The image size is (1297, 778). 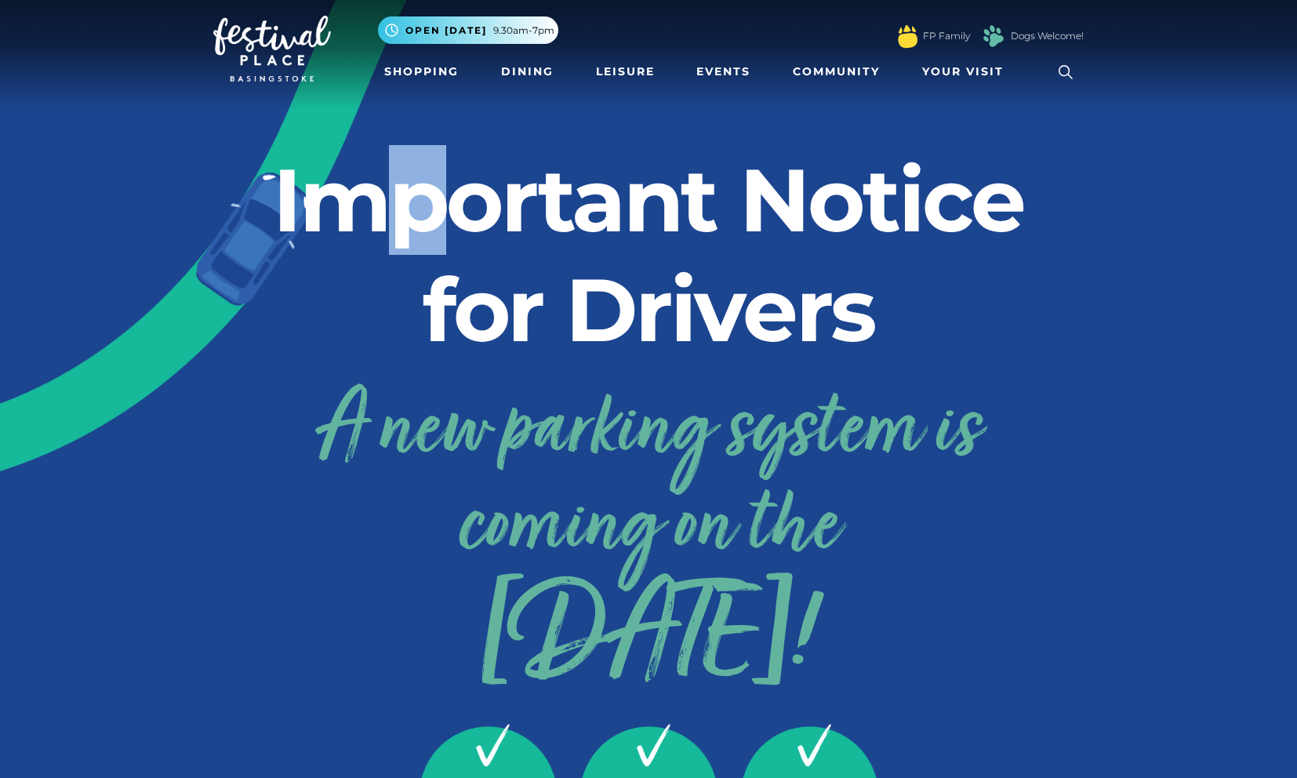 I want to click on a: FP Family, so click(x=947, y=36).